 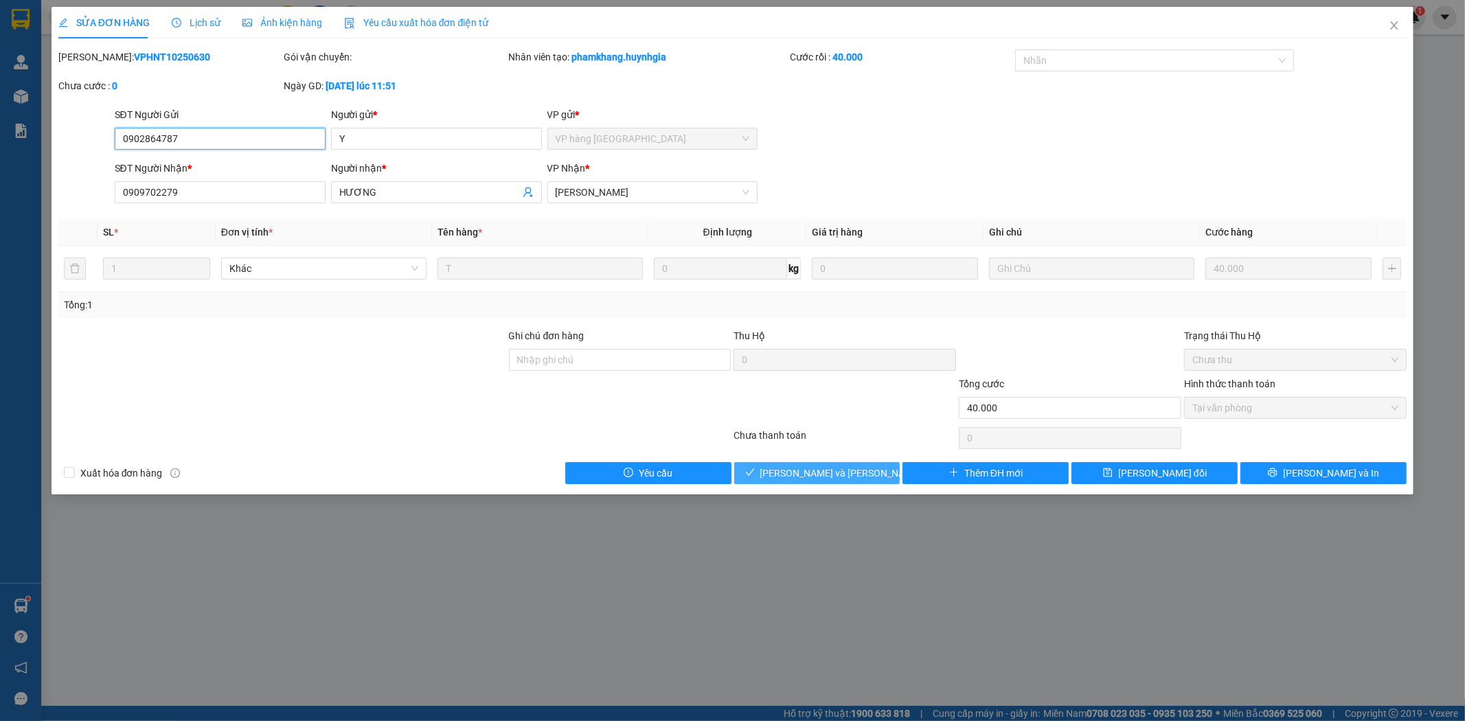 I want to click on th: Ghi chú, so click(x=1091, y=232).